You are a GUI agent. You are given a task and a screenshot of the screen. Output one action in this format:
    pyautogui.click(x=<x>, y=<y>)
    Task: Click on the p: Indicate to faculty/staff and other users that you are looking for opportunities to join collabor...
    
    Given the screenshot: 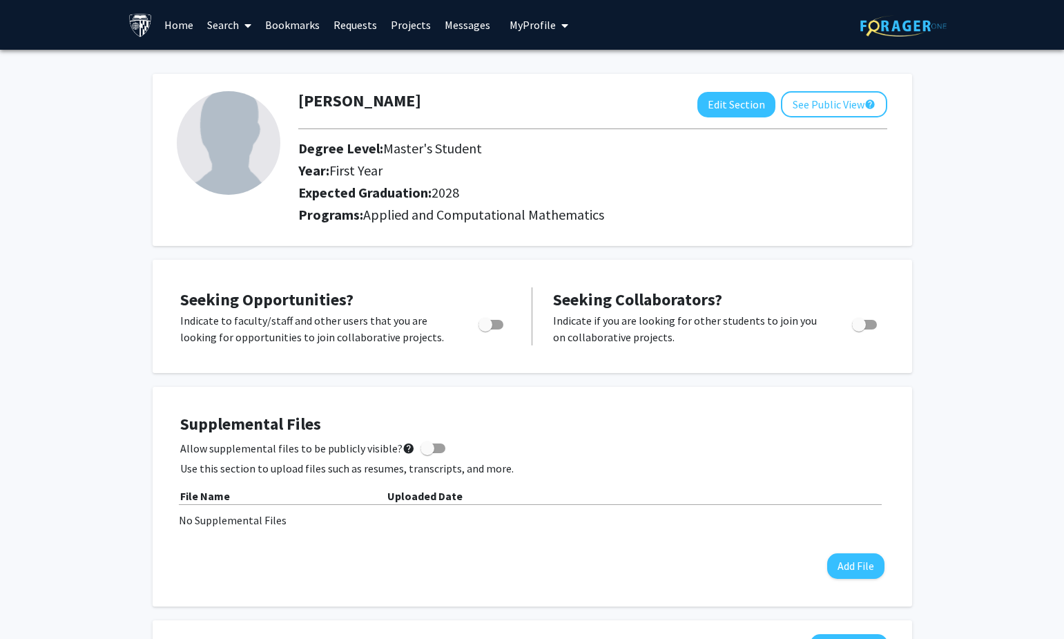 What is the action you would take?
    pyautogui.click(x=316, y=329)
    